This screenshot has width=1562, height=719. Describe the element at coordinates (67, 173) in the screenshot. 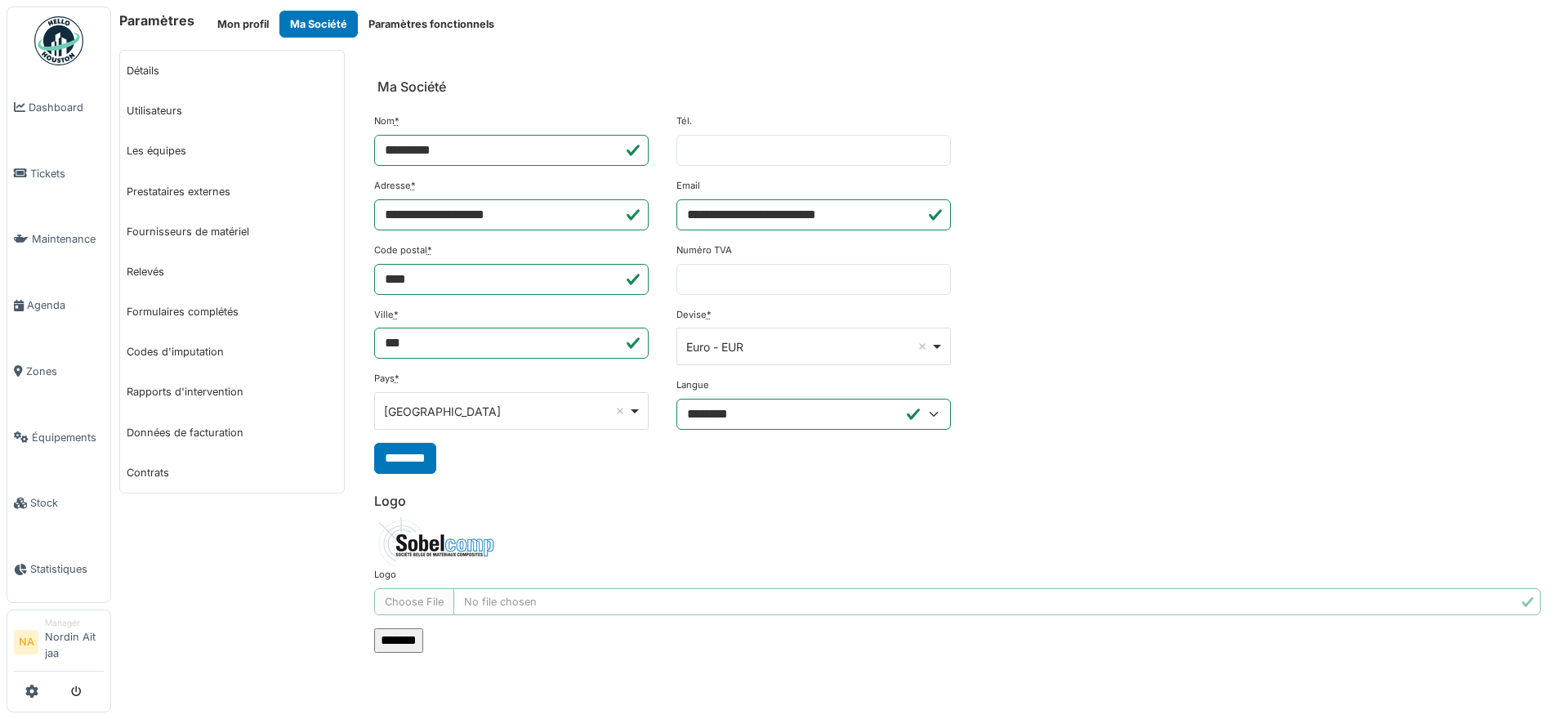

I see `span: Tickets` at that location.